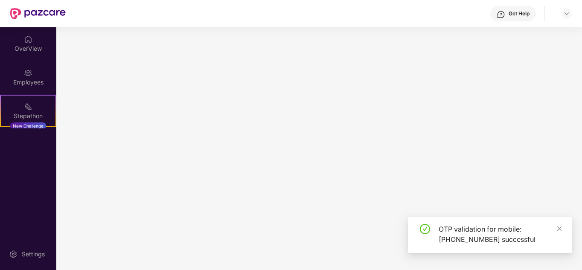  I want to click on img: svg+xml;base64,PHN2ZyBpZD0iRHJvcGRvd24tMzJ4MzIiIHhtbG5zPSJodHRwOi8vd3d3LnczLm9yZy8yMDAwL3N2ZyIgd2..., so click(567, 14).